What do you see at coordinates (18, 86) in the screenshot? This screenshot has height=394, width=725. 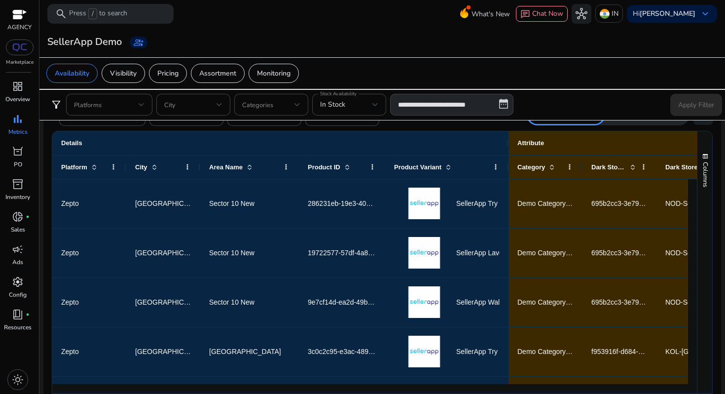 I see `span: dashboard` at bounding box center [18, 86].